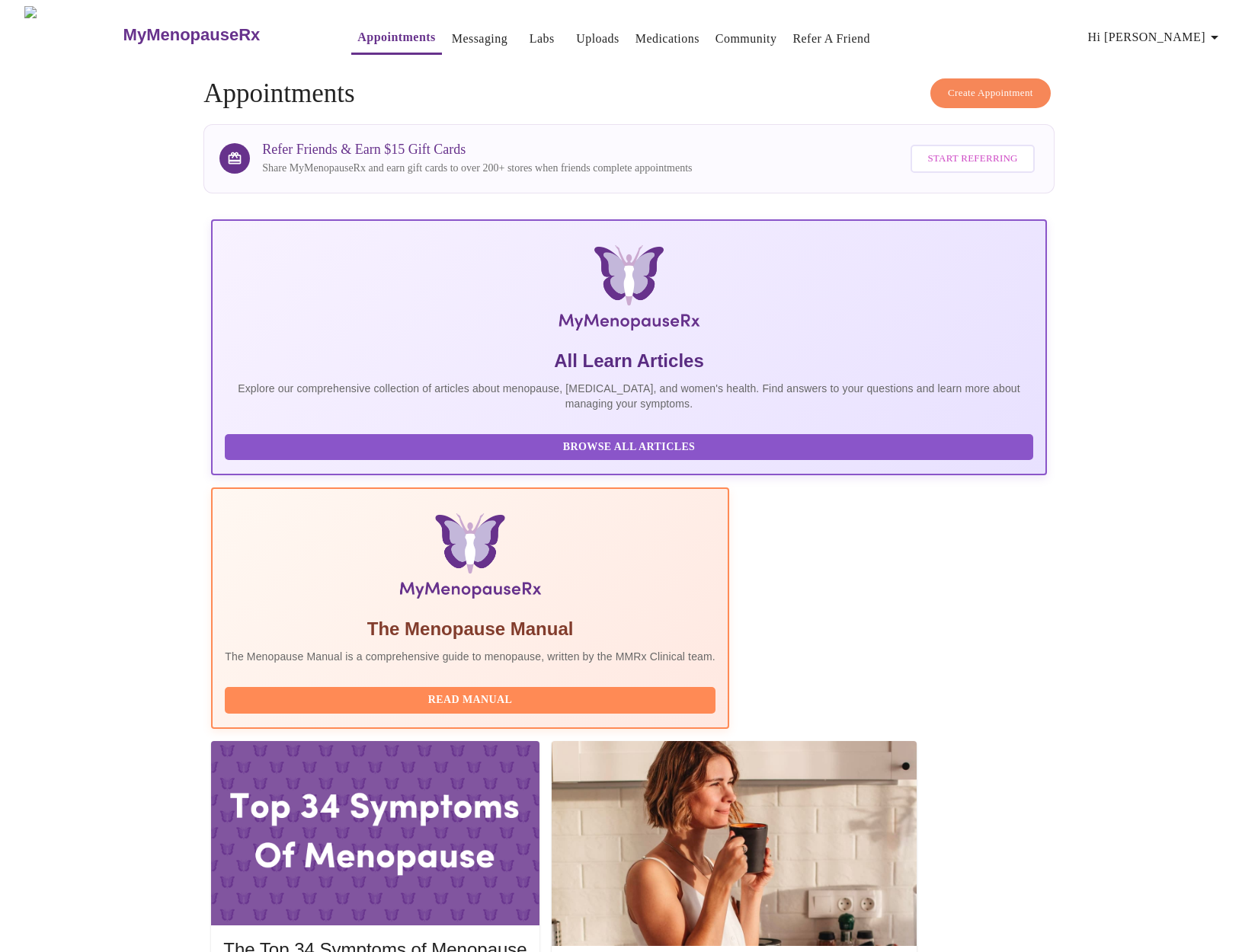  Describe the element at coordinates (470, 629) in the screenshot. I see `h5: The Menopause Manual` at that location.